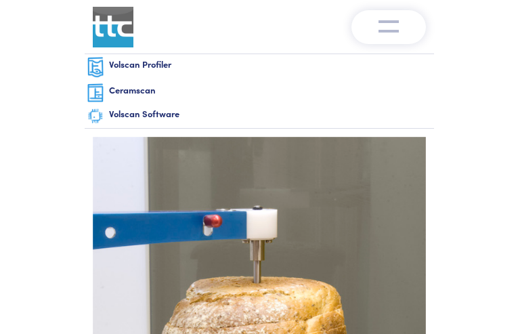  Describe the element at coordinates (95, 93) in the screenshot. I see `img: ceramscan-nav.png` at that location.